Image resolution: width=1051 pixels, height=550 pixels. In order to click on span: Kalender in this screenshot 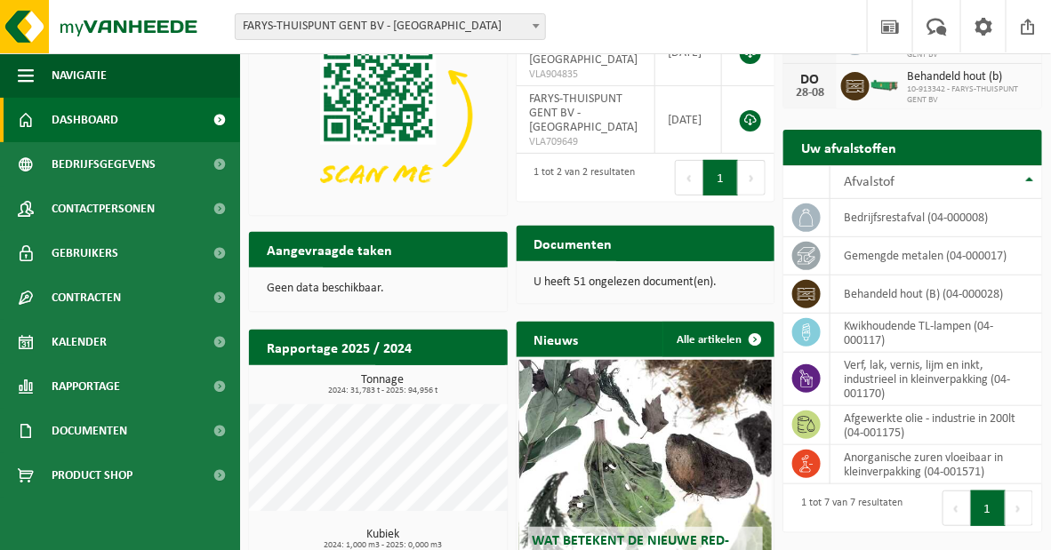, I will do `click(79, 342)`.